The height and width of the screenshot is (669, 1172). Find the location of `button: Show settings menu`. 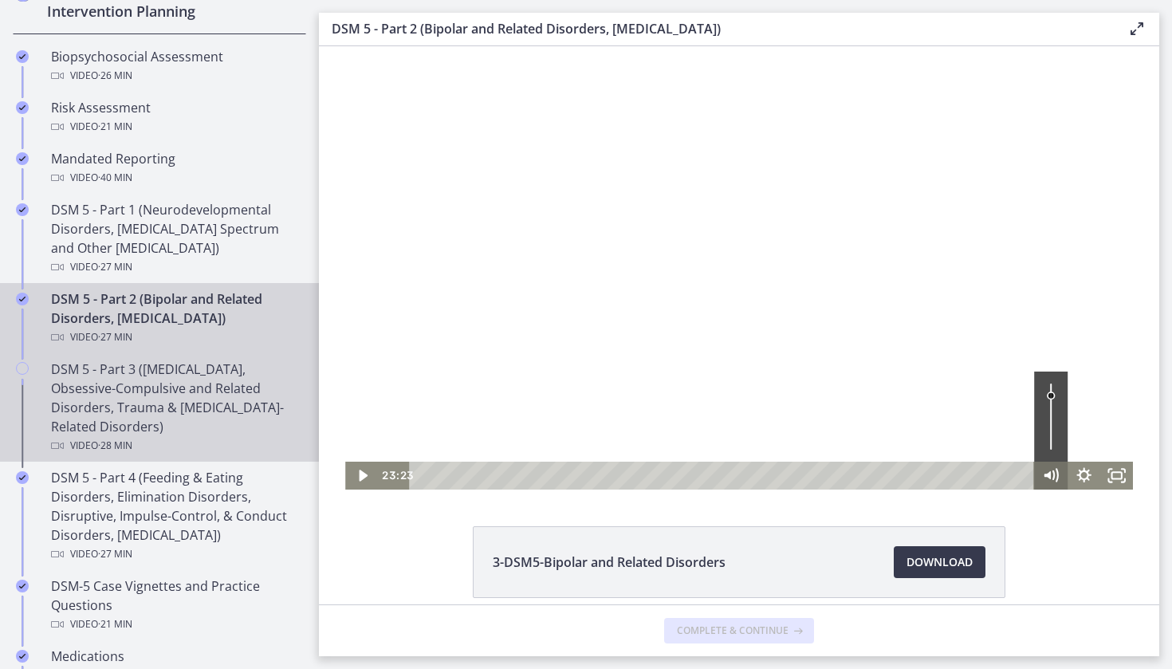

button: Show settings menu is located at coordinates (765, 429).